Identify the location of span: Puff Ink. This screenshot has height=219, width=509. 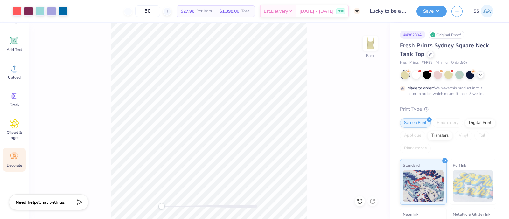
(460, 165).